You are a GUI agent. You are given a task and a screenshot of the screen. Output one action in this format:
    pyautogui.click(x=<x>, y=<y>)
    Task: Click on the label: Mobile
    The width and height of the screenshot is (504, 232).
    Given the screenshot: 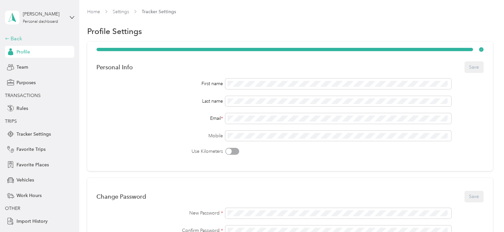 What is the action you would take?
    pyautogui.click(x=160, y=136)
    